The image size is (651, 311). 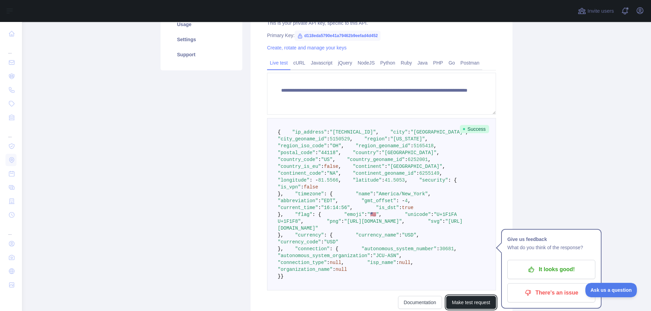 I want to click on span: "region_geoname_id", so click(x=383, y=146).